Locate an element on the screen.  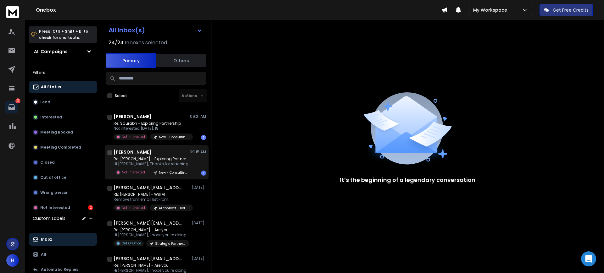
button: H is located at coordinates (13, 261).